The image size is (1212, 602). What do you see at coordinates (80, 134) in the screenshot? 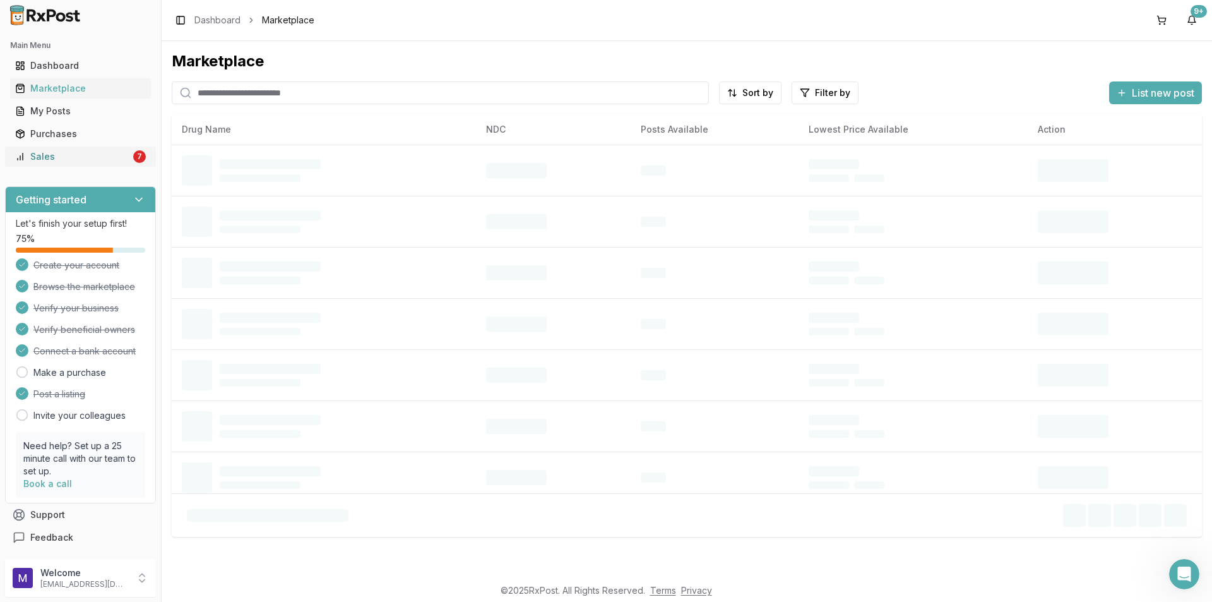
I see `button: Purchases` at bounding box center [80, 134].